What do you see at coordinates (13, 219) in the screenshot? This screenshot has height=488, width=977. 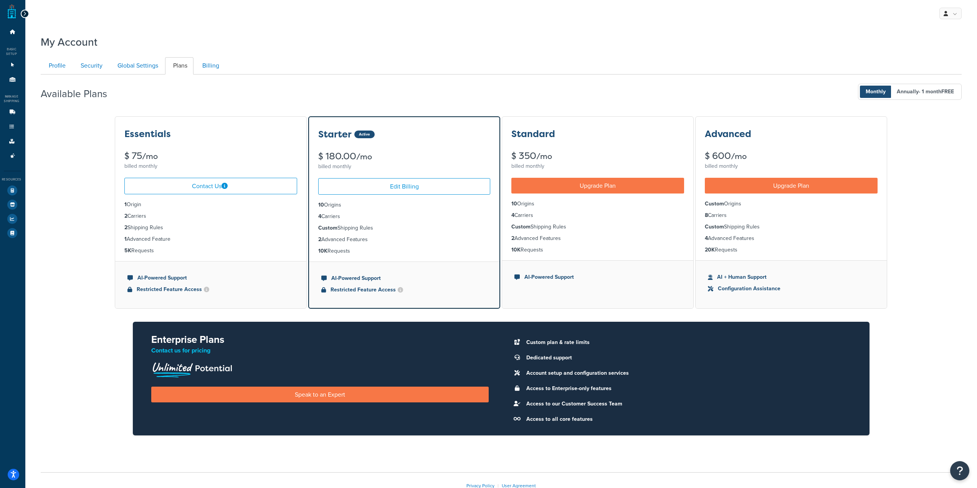 I see `li: Analytics` at bounding box center [13, 219].